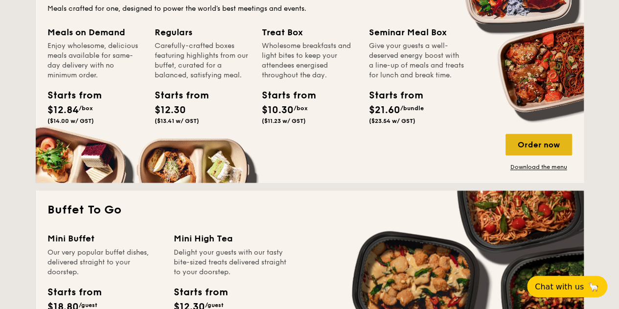 Image resolution: width=619 pixels, height=309 pixels. What do you see at coordinates (568, 286) in the screenshot?
I see `button: Chat with us🦙` at bounding box center [568, 286].